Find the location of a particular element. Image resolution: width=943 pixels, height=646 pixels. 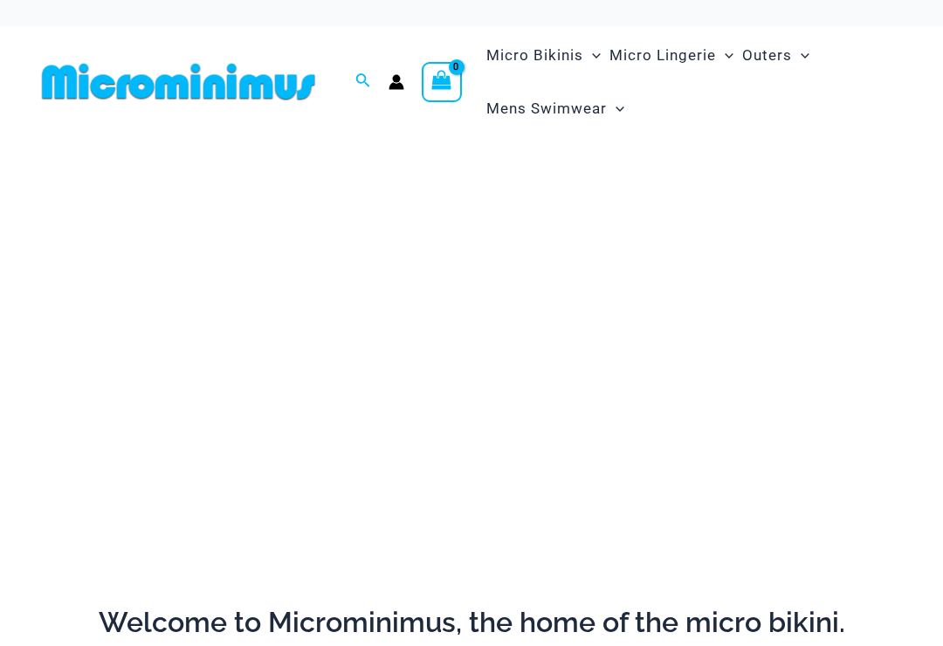

a: View Shopping Cart, empty is located at coordinates (442, 82).